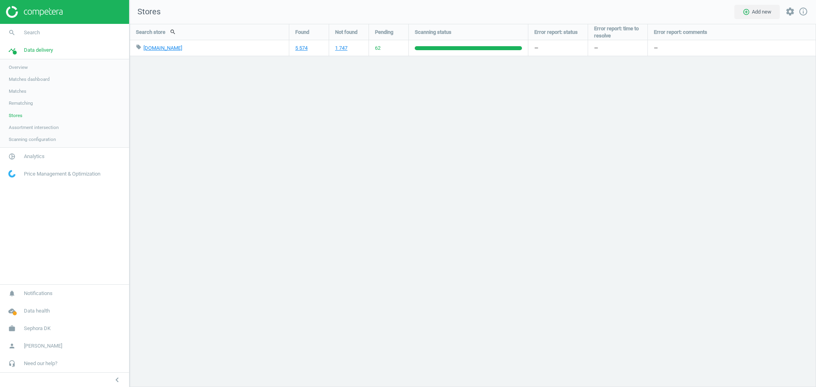 The image size is (816, 387). Describe the element at coordinates (346, 32) in the screenshot. I see `span: Not found` at that location.